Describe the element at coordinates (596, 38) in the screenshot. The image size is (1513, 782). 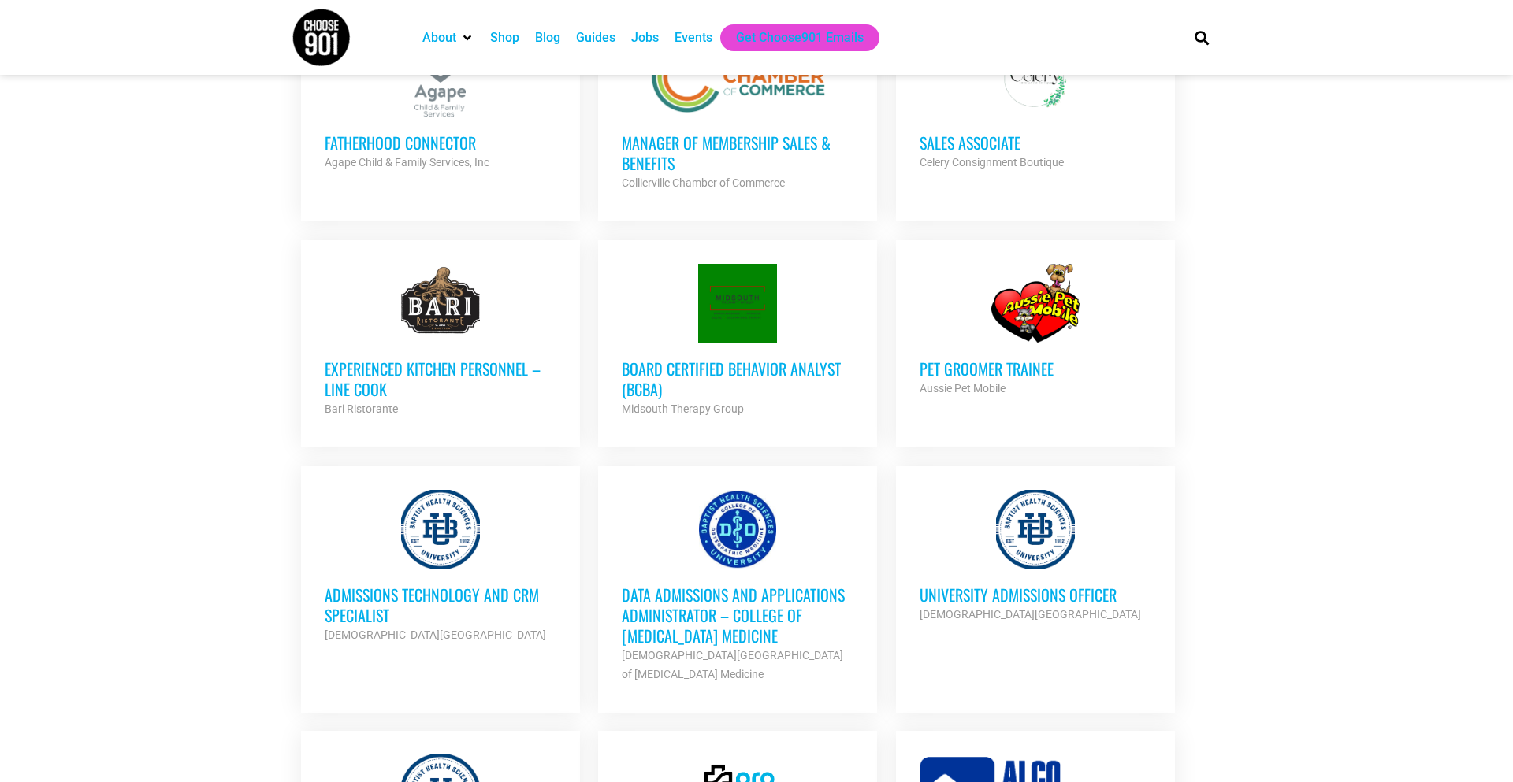
I see `div: Guides` at that location.